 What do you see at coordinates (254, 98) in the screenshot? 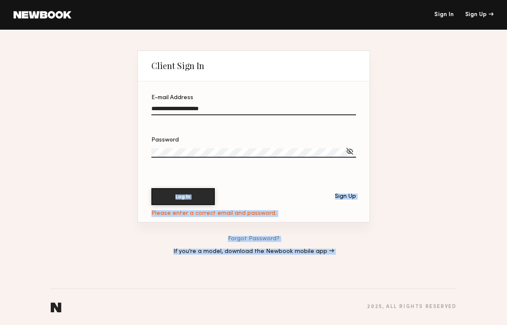
I see `div: E-mail Address` at bounding box center [254, 98].